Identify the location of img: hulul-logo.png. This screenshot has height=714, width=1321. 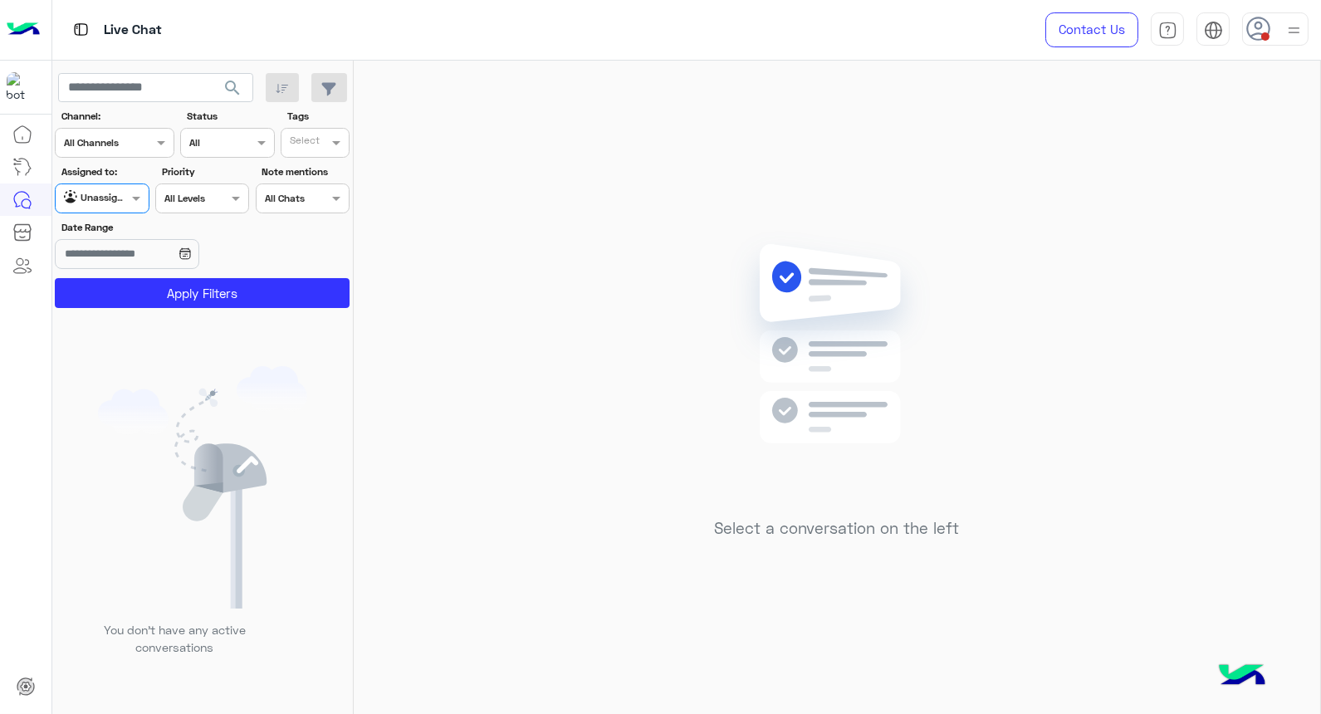
(1242, 677).